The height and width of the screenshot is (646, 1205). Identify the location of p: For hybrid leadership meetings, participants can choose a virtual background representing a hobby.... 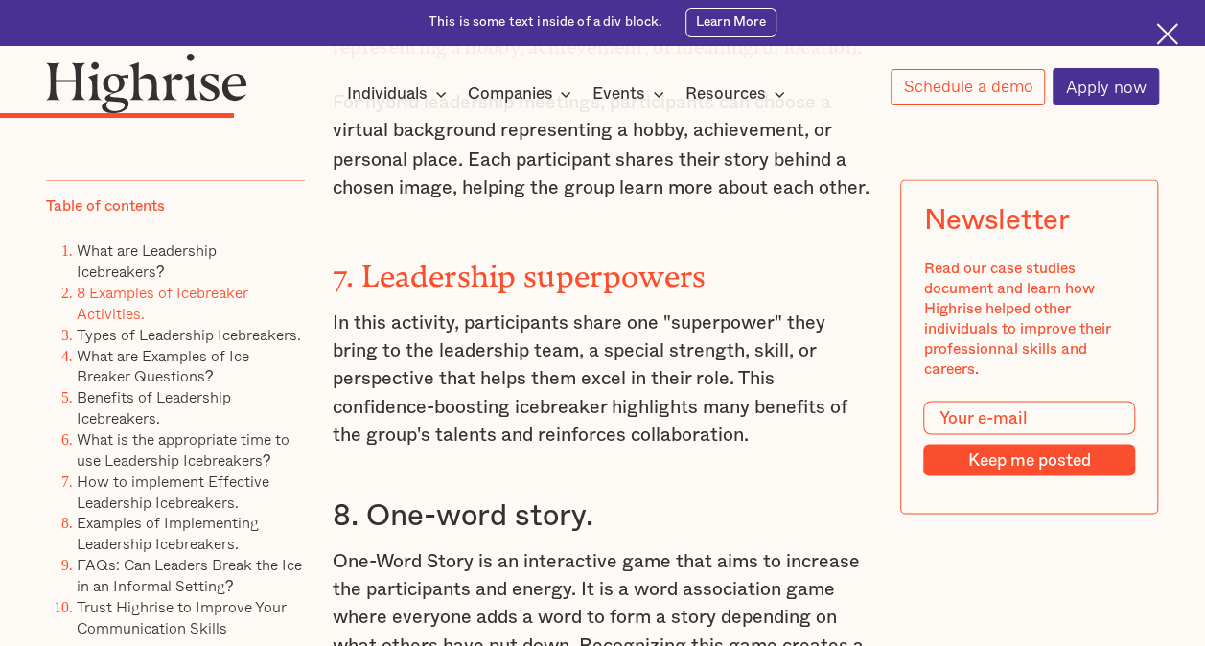
(603, 146).